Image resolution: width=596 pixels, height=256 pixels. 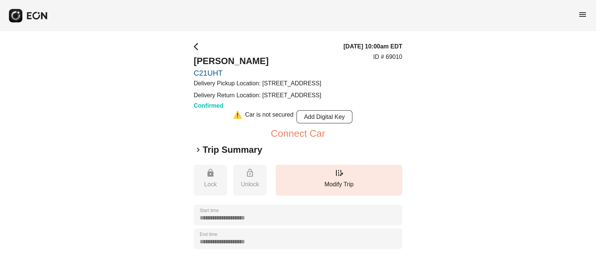 I want to click on span: keyboard_arrow_right, so click(x=198, y=150).